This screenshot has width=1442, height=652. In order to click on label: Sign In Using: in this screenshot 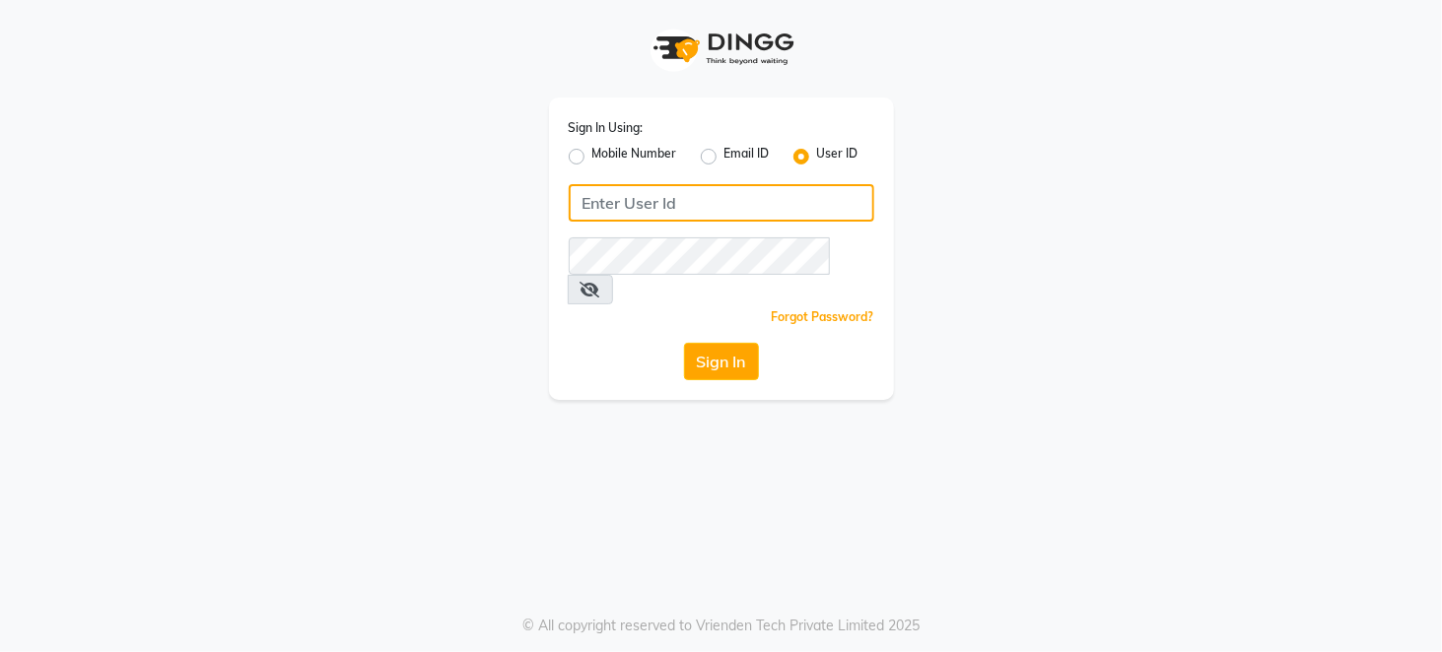, I will do `click(606, 128)`.